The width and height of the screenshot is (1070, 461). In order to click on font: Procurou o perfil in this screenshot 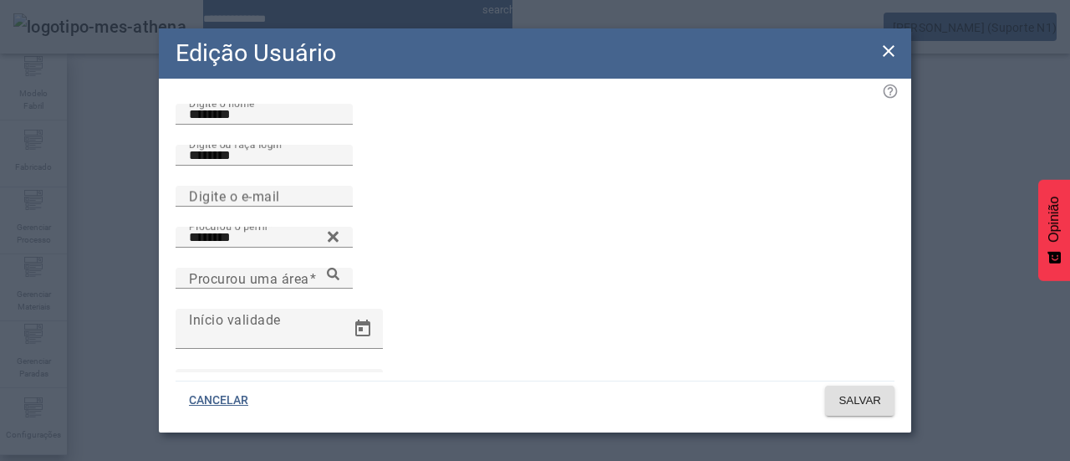, I will do `click(228, 226)`.